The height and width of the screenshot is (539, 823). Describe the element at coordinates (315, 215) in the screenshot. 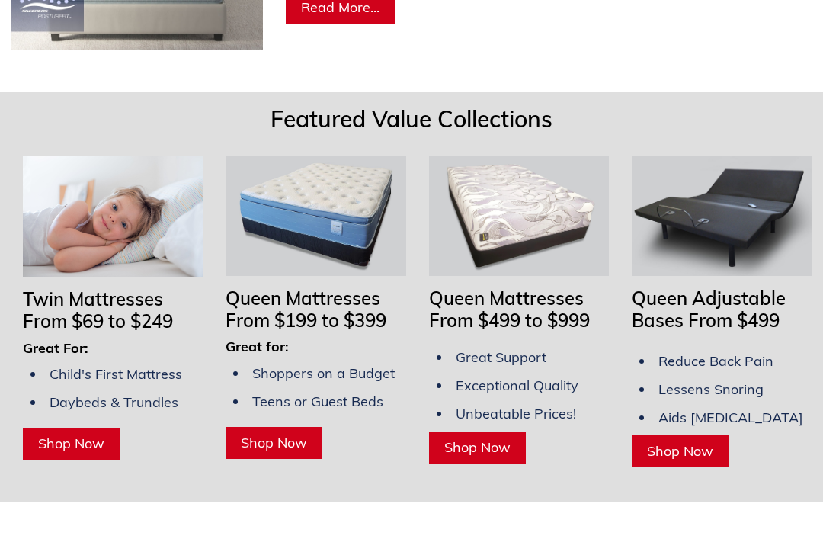

I see `a: Queen Mattresses From $199 to $349` at that location.